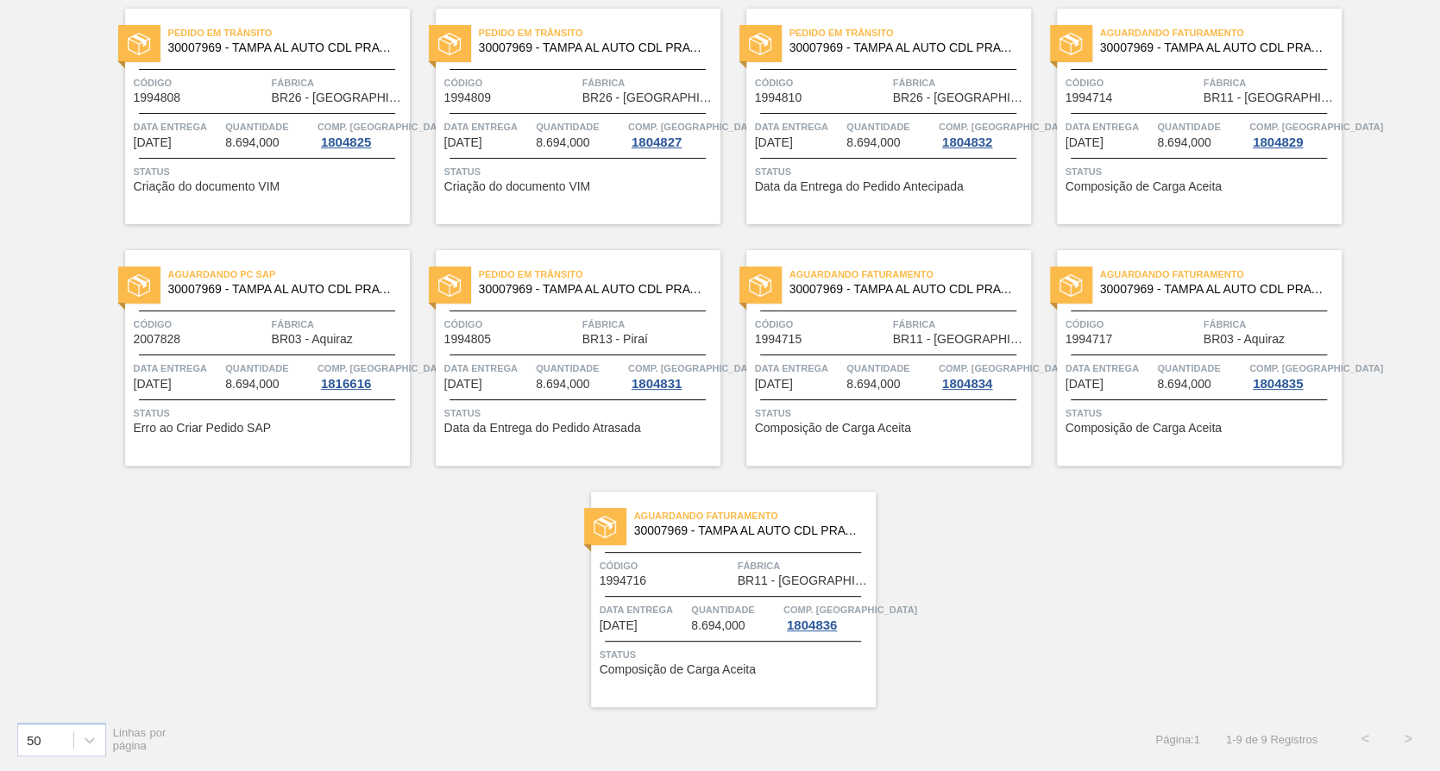  Describe the element at coordinates (543, 428) in the screenshot. I see `span: Data da Entrega do Pedido Atrasada` at that location.